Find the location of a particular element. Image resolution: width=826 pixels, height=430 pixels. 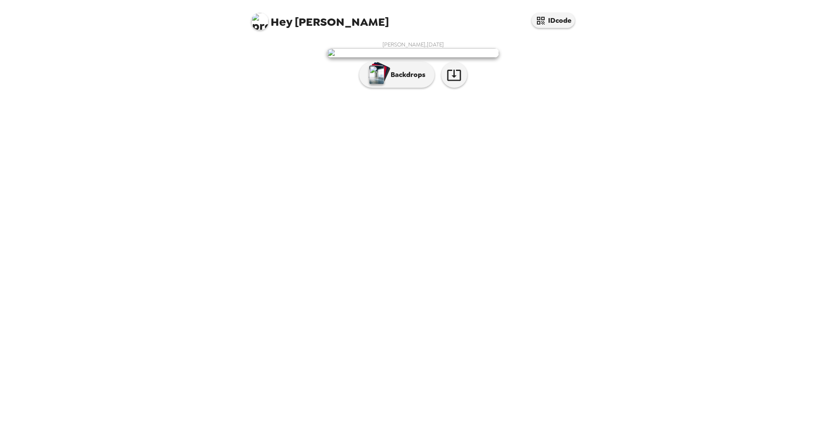

img: user is located at coordinates (413, 53).